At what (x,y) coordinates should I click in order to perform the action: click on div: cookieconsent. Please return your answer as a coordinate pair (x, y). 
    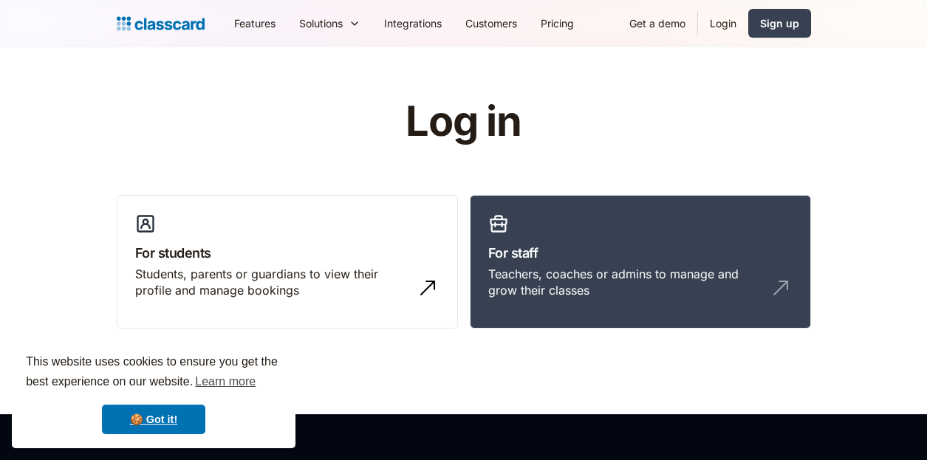
    Looking at the image, I should click on (154, 394).